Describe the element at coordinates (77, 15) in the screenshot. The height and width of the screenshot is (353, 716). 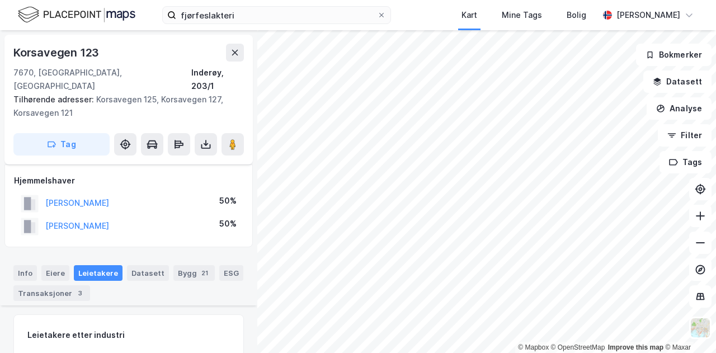
I see `img: logo.f888ab2527a4732fd821a326f86c7f29.svg` at that location.